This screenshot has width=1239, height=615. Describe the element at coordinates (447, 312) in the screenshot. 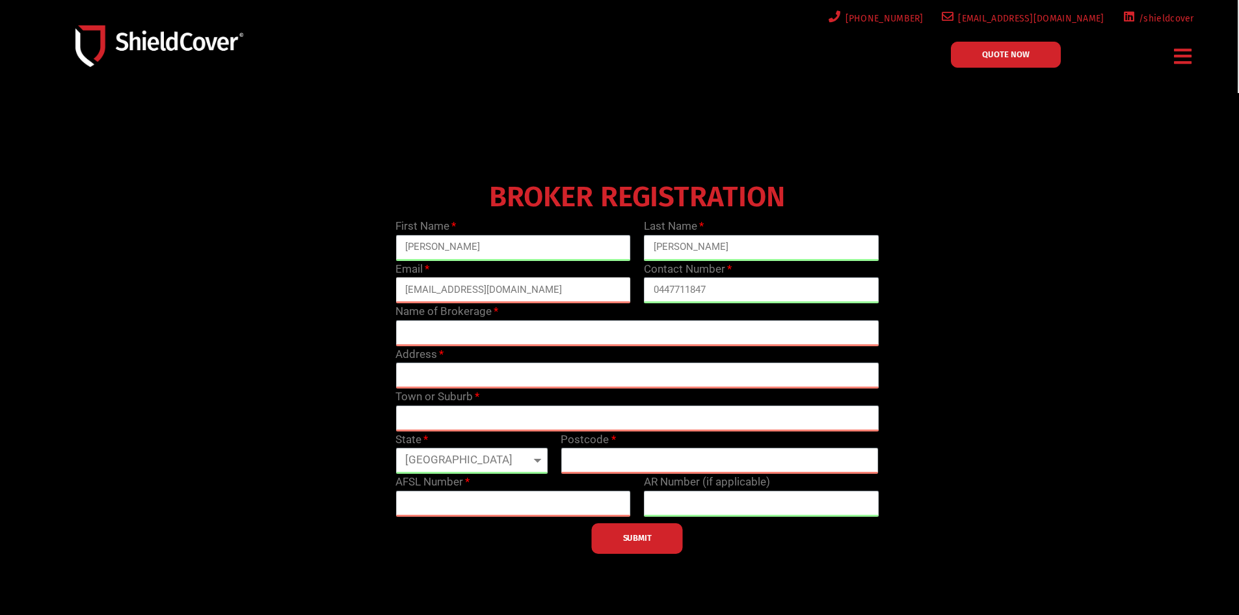

I see `label: Name of Brokerage` at that location.